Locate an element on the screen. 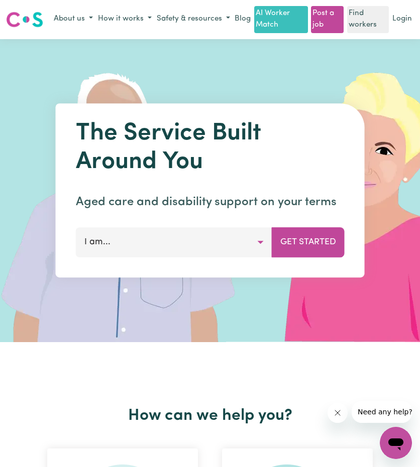 The width and height of the screenshot is (420, 467). h1: The Service Built Around You is located at coordinates (210, 148).